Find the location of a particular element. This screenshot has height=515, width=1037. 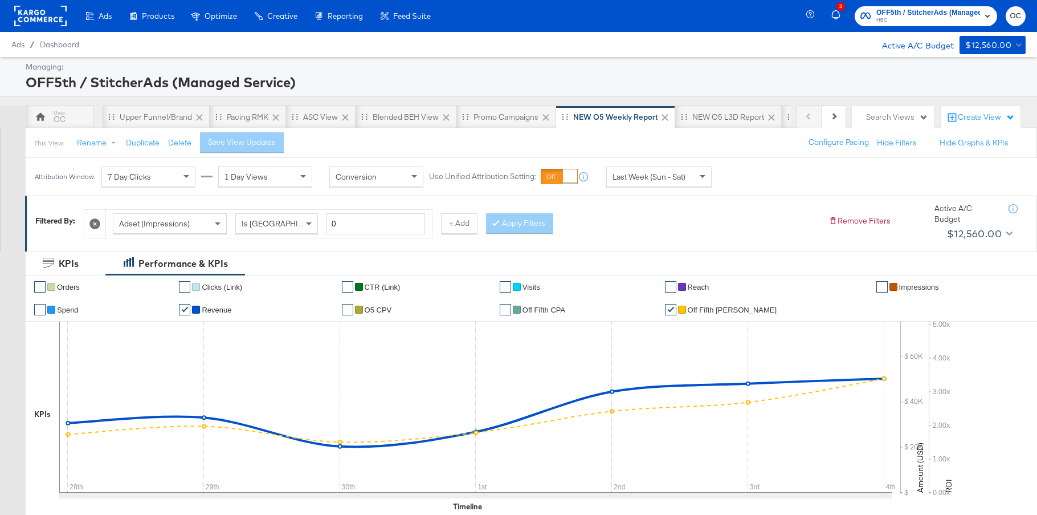

span: Feed Suite is located at coordinates (412, 16).